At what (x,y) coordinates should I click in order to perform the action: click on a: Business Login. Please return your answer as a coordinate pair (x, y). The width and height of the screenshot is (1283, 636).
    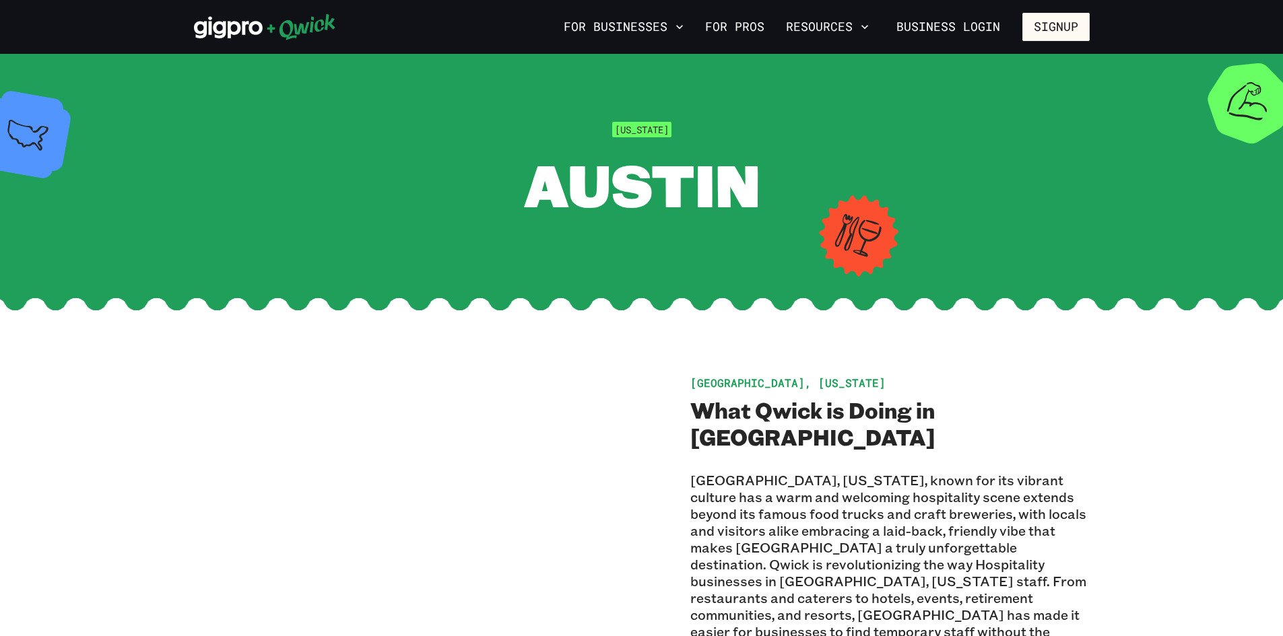
    Looking at the image, I should click on (948, 27).